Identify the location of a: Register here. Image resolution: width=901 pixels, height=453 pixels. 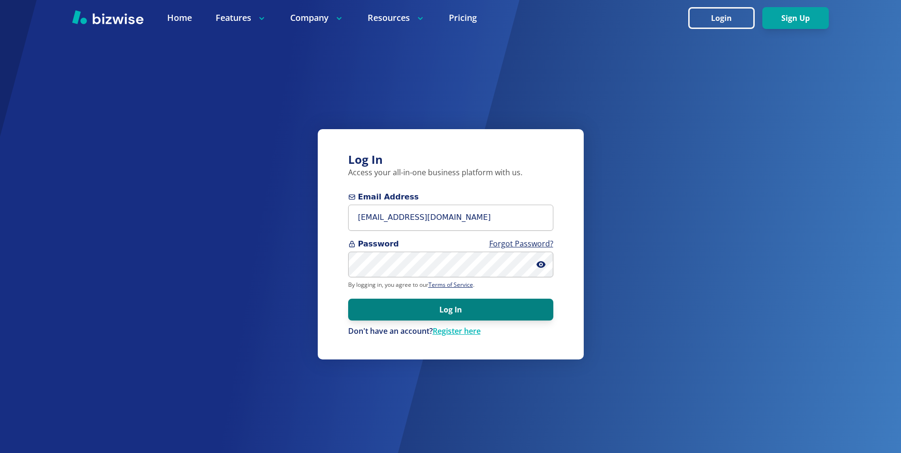
(457, 331).